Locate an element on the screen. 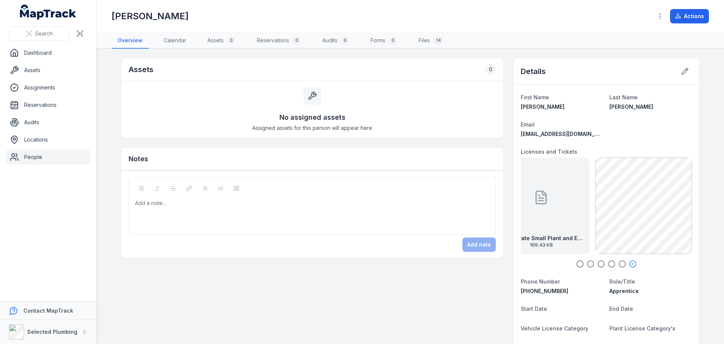  span: Assigned assets for this person will appear here is located at coordinates (312, 128).